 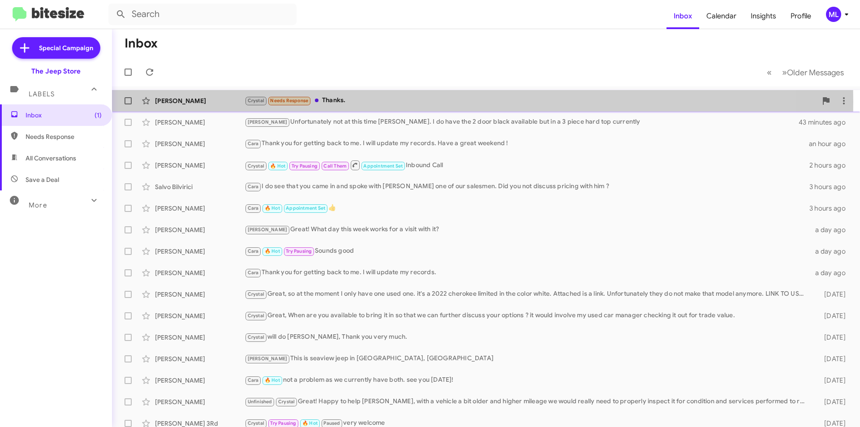 What do you see at coordinates (834, 14) in the screenshot?
I see `div: ML` at bounding box center [834, 14].